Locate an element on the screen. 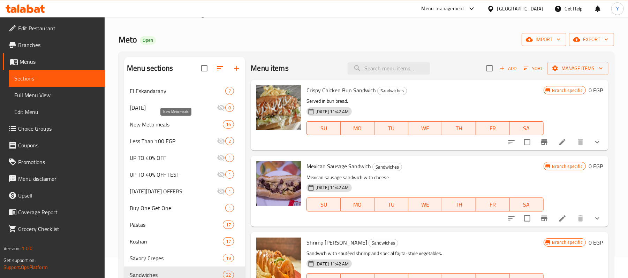 The image size is (628, 278). span: Restaurants management is located at coordinates (188, 15).